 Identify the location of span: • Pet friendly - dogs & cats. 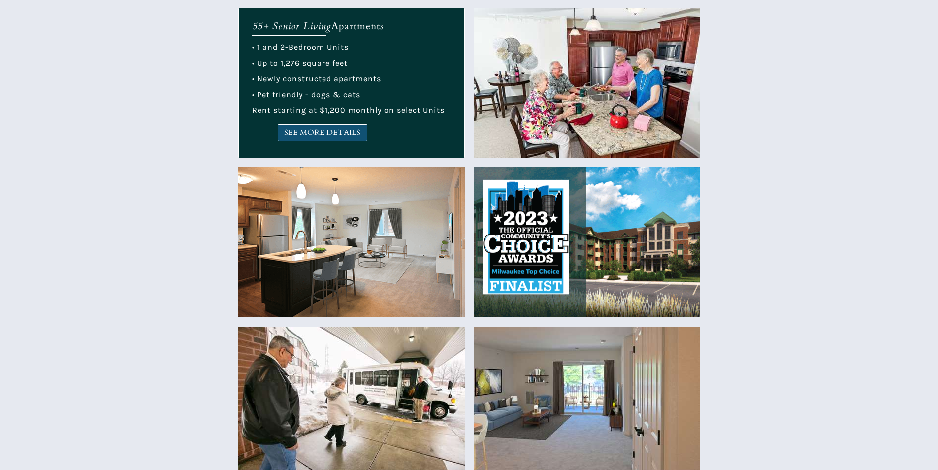
(306, 94).